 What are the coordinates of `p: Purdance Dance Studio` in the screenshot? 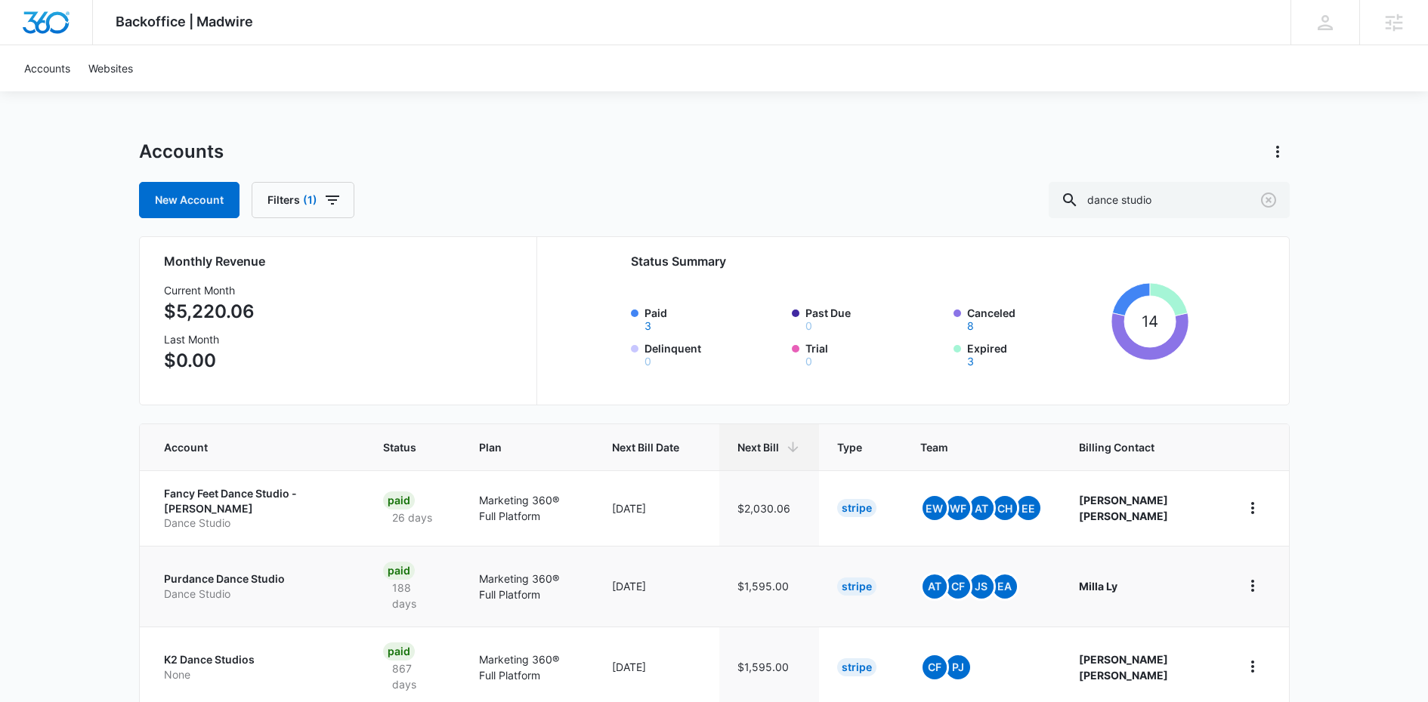 It's located at (255, 579).